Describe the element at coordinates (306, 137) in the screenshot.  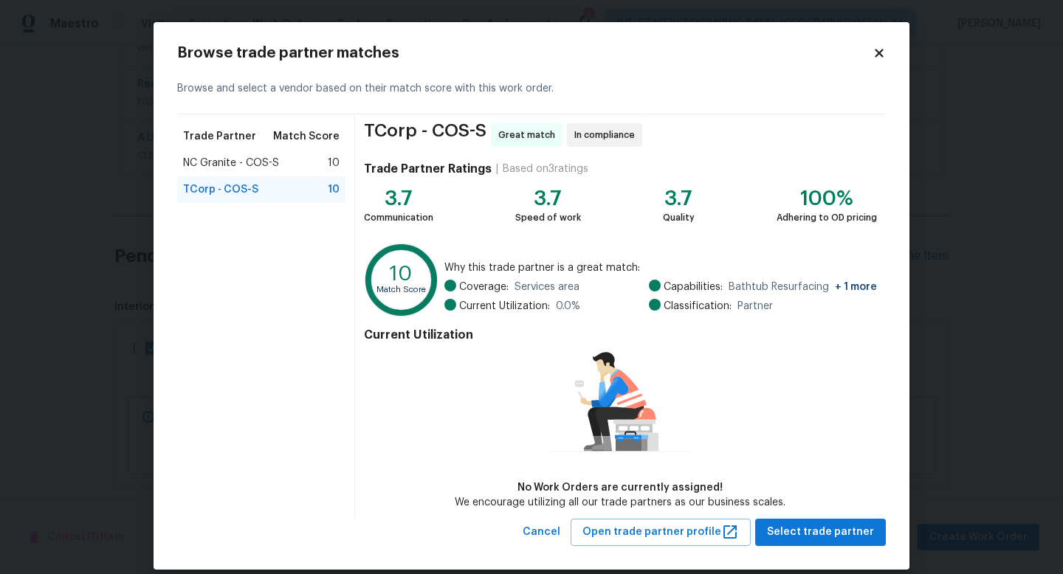
I see `span: Match Score` at that location.